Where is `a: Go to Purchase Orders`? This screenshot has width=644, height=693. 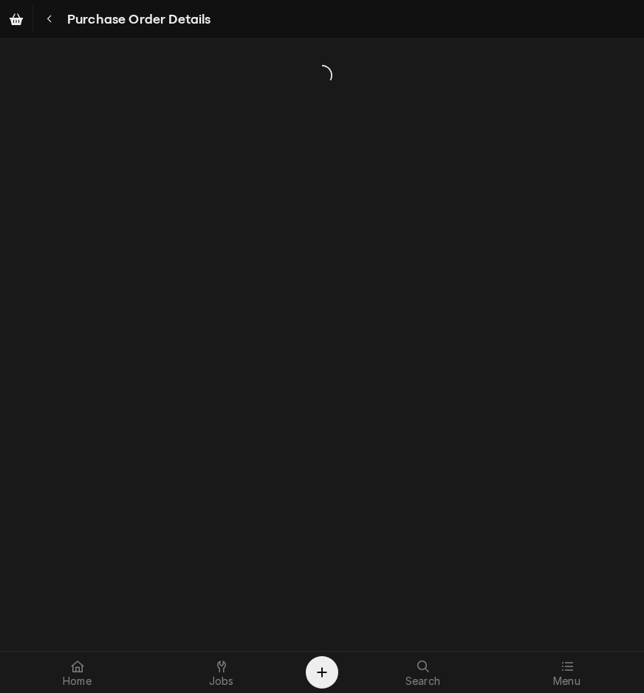 a: Go to Purchase Orders is located at coordinates (16, 19).